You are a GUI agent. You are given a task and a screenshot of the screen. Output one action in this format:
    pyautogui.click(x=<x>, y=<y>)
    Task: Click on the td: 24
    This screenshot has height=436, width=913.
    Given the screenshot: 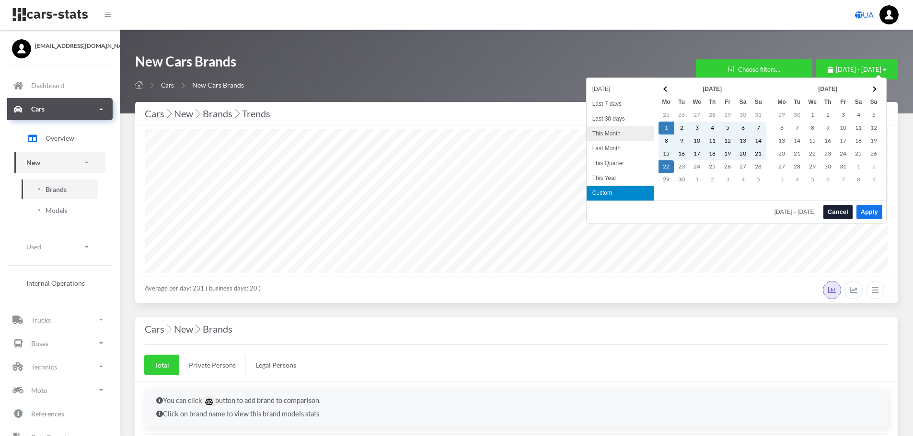 What is the action you would take?
    pyautogui.click(x=843, y=154)
    